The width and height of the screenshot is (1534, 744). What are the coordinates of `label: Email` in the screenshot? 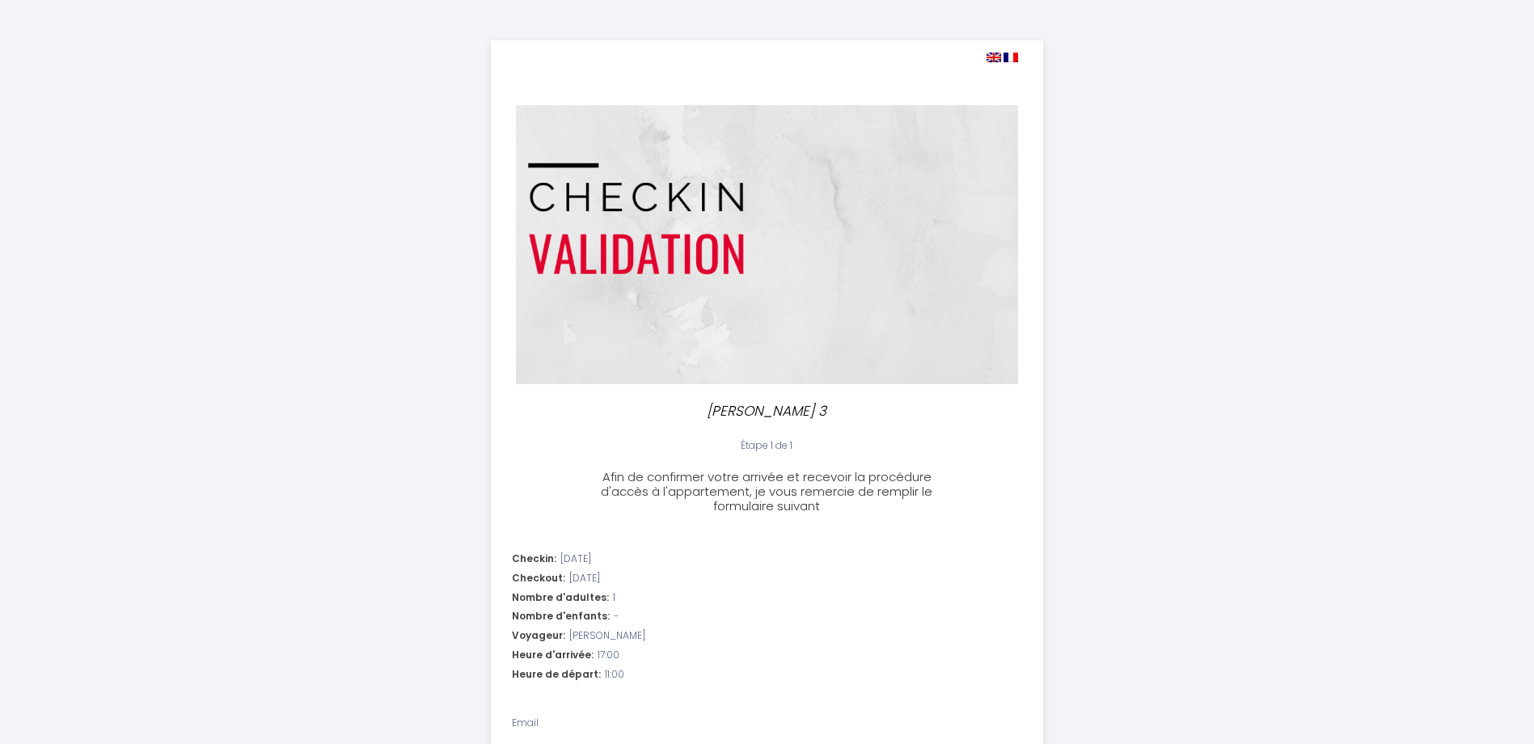 It's located at (525, 723).